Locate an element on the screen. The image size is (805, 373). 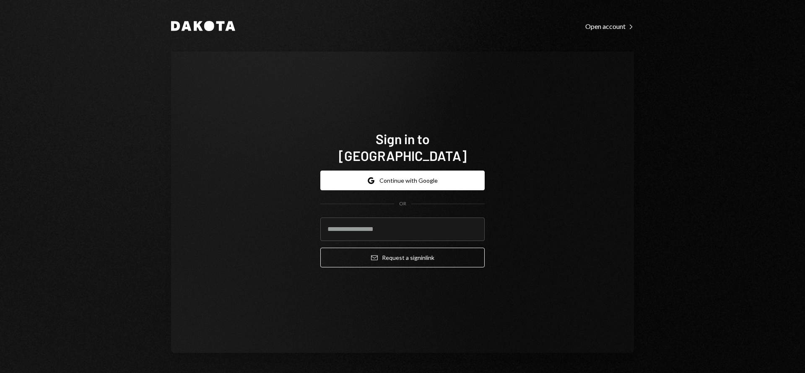
div: OR is located at coordinates (402, 204).